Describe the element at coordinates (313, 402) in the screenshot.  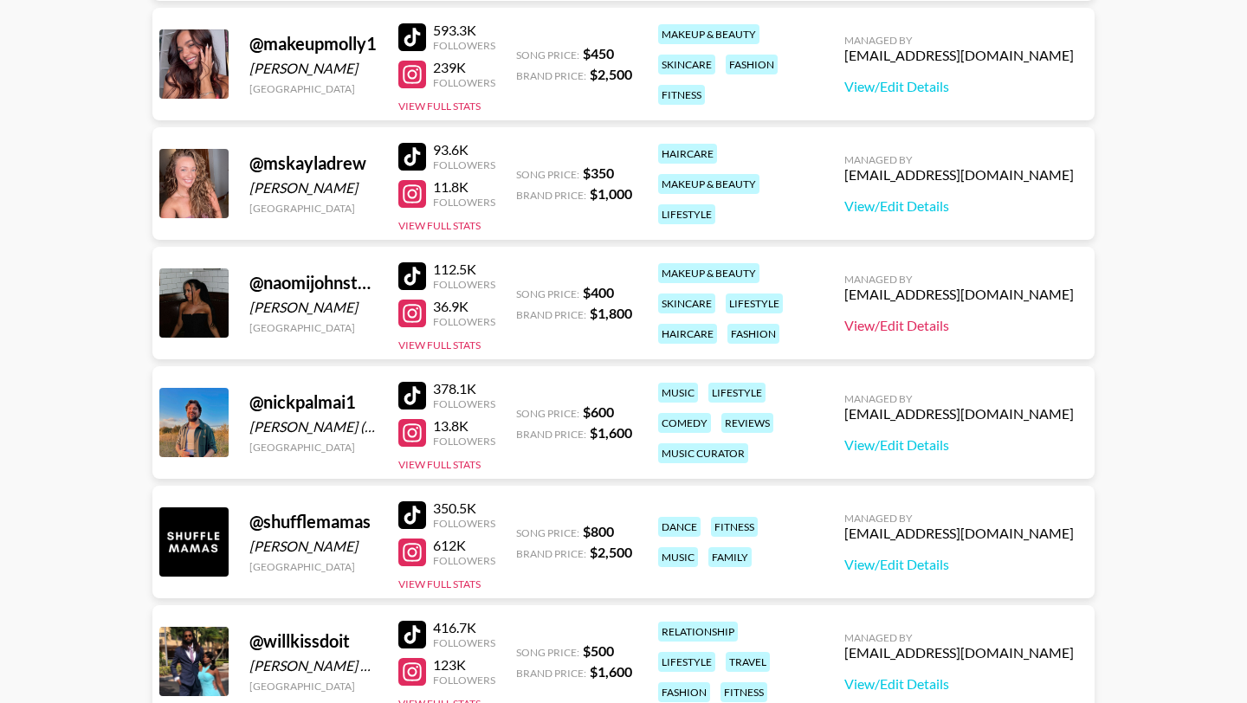
I see `div: @ nickpalmai1` at that location.